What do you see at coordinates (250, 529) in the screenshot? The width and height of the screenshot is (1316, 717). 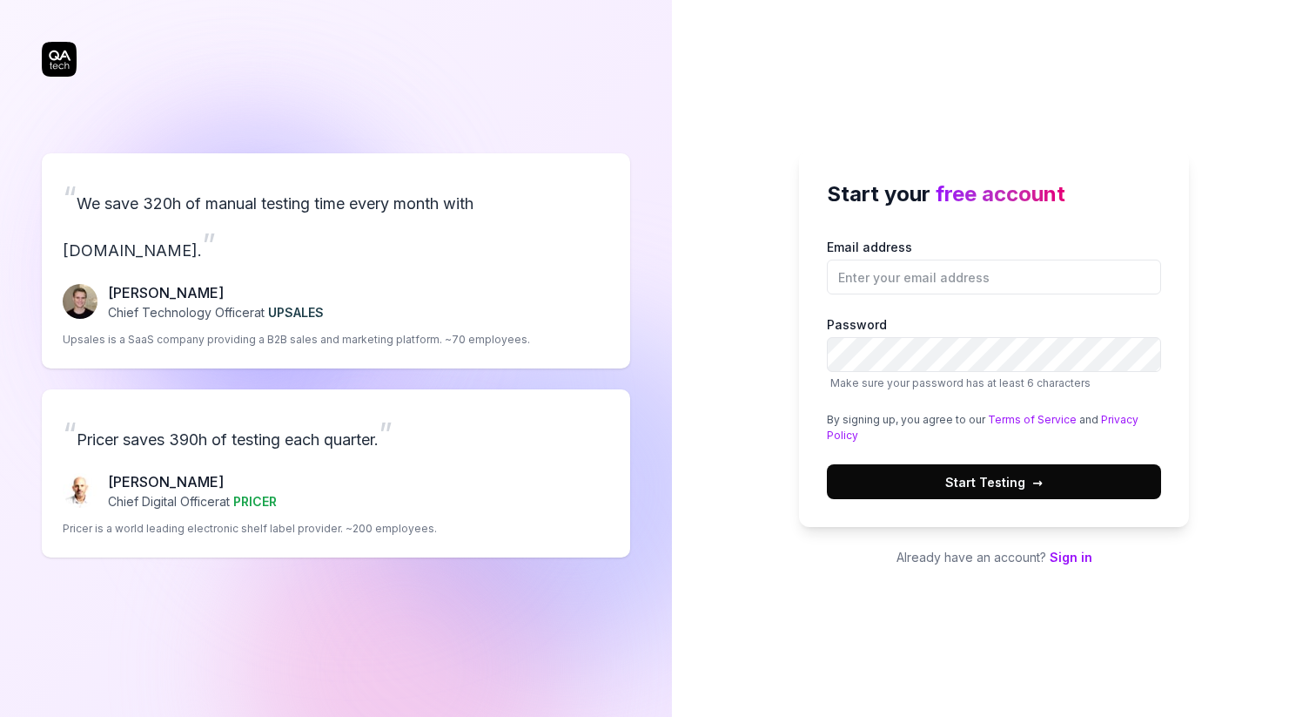 I see `p: Pricer is a world leading electronic shelf label provider. ~200 employees.` at bounding box center [250, 529].